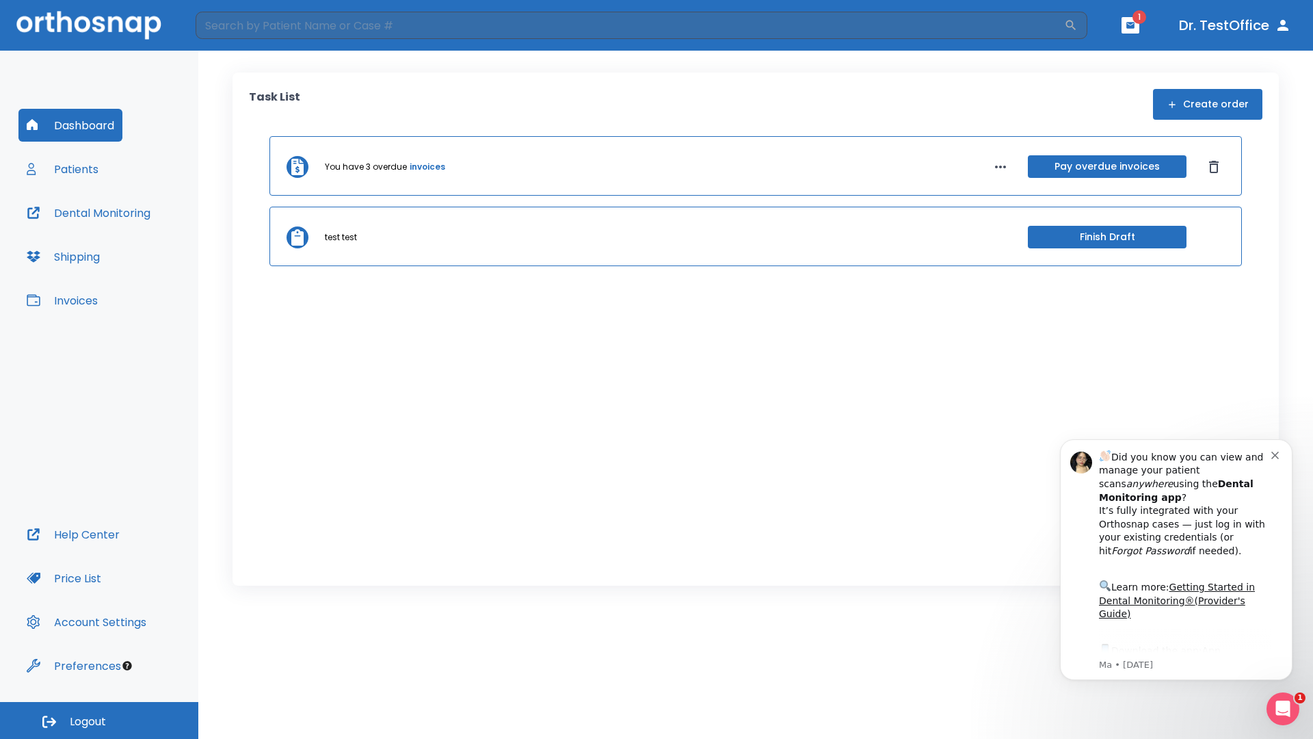 The width and height of the screenshot is (1313, 739). What do you see at coordinates (137, 172) in the screenshot?
I see `a: Getting Started in Dental Monitoring` at bounding box center [137, 172].